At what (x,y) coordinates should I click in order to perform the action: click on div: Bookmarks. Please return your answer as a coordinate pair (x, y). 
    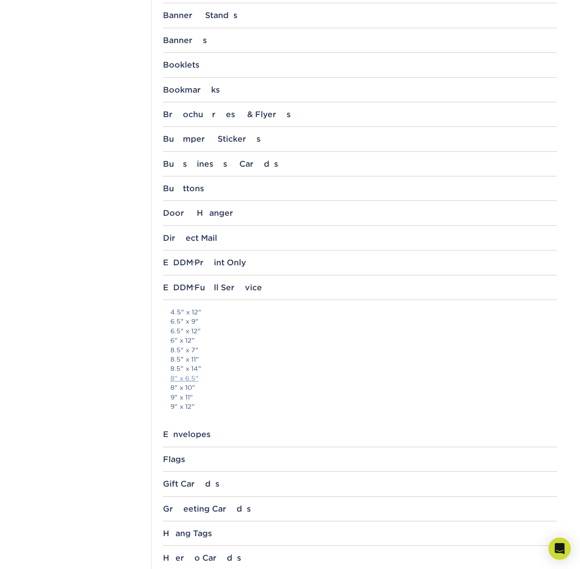
    Looking at the image, I should click on (359, 90).